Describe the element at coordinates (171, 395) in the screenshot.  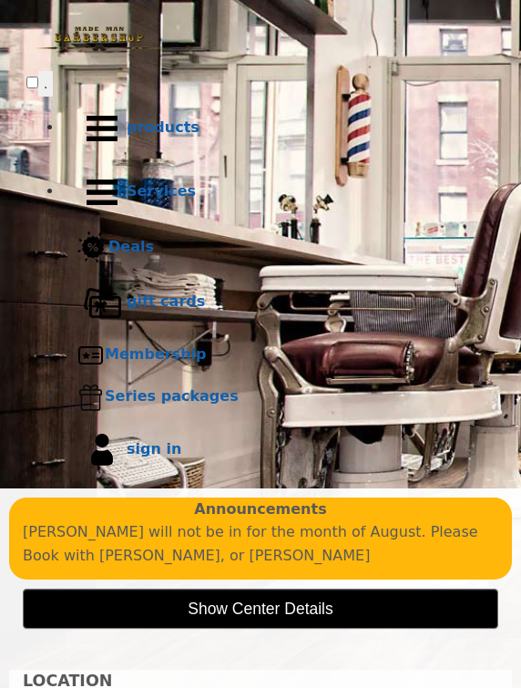
I see `b: Series packages` at that location.